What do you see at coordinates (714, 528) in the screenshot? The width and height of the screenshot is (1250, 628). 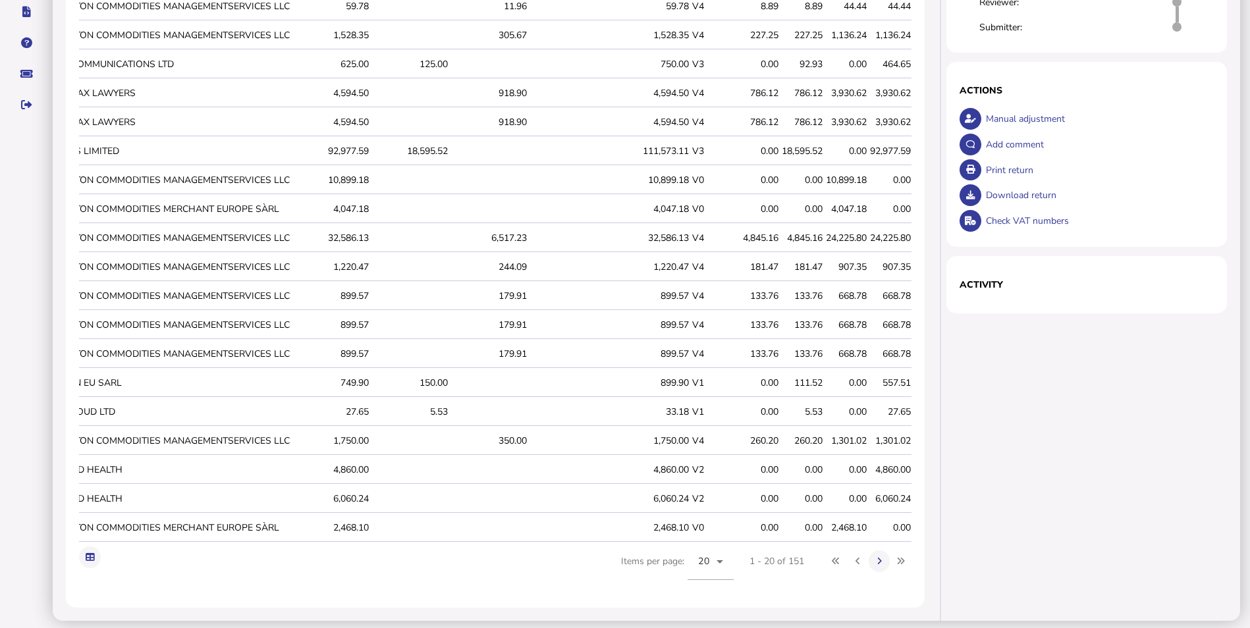 I see `td: V0` at bounding box center [714, 528].